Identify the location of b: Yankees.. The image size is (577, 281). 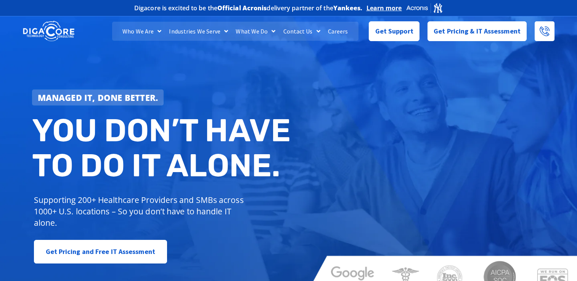
(348, 8).